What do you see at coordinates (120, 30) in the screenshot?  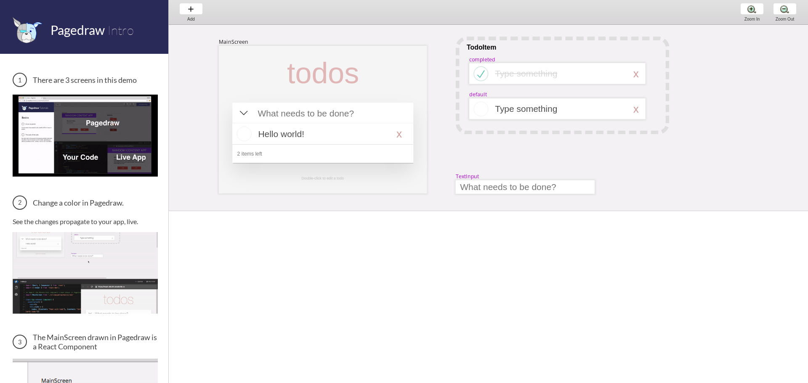 I see `span: Intro` at bounding box center [120, 30].